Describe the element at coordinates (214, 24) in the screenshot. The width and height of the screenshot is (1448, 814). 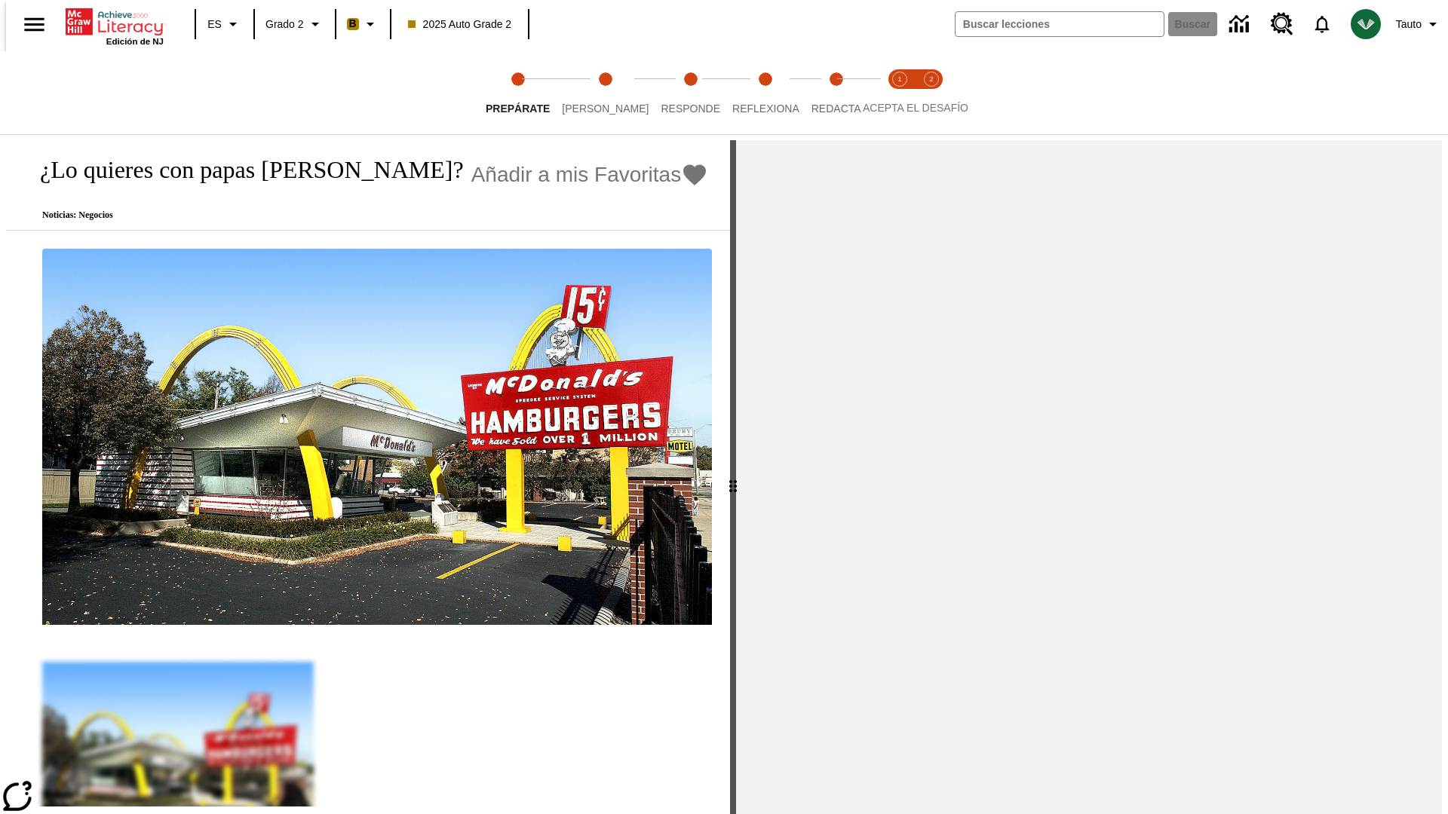
I see `span: ES` at that location.